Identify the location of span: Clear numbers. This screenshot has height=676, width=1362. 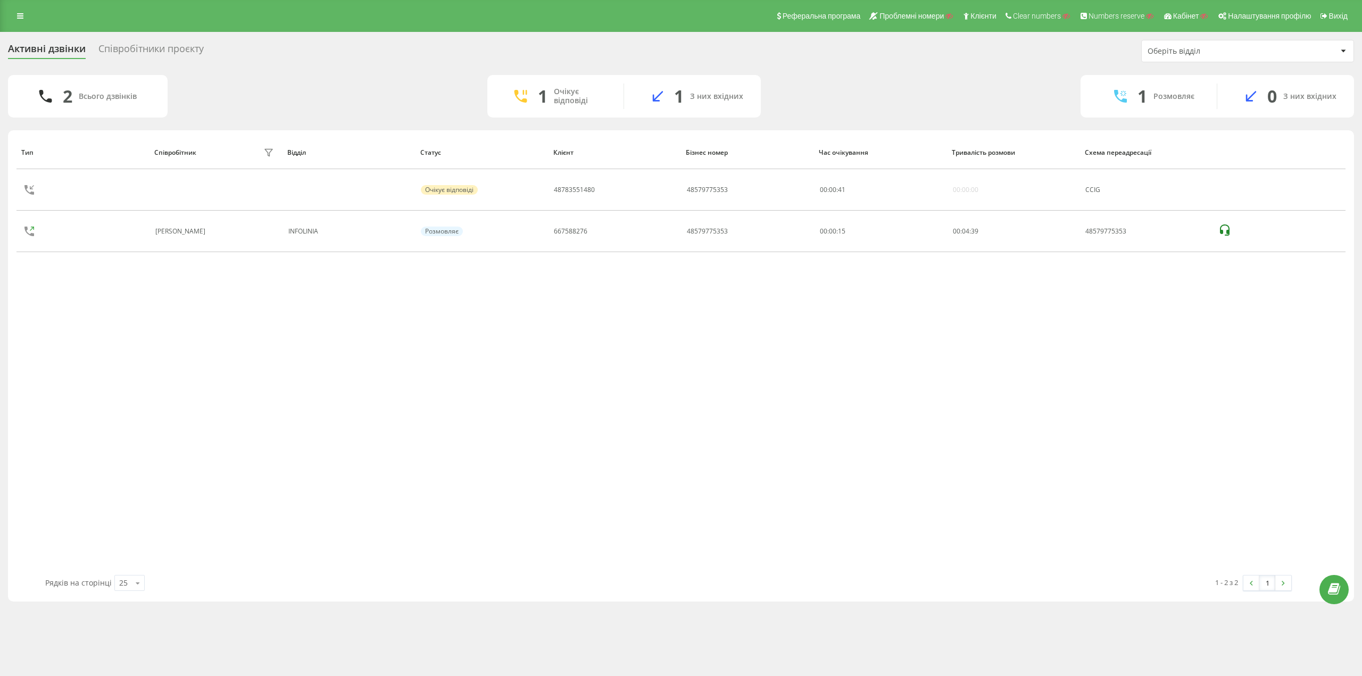
(1037, 16).